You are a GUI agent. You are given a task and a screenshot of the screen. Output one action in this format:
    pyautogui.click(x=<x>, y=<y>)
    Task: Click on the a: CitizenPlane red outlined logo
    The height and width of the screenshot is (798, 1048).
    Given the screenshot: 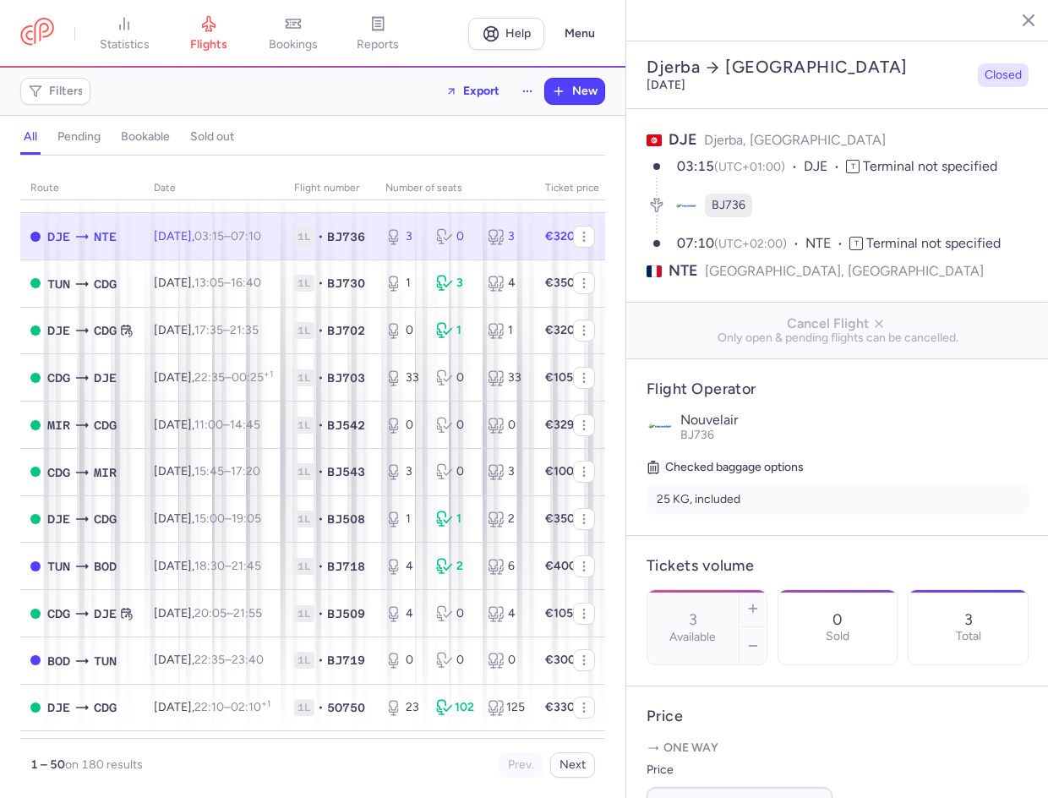 What is the action you would take?
    pyautogui.click(x=37, y=33)
    